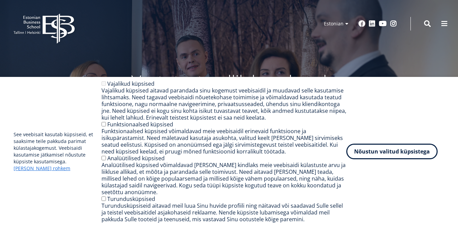 This screenshot has height=226, width=458. What do you see at coordinates (224, 104) in the screenshot?
I see `div: Vajalikud küpsised aitavad parandada sinu kogemust veebisaidil ja muudavad selle kasutamise lihts...` at bounding box center [224, 104].